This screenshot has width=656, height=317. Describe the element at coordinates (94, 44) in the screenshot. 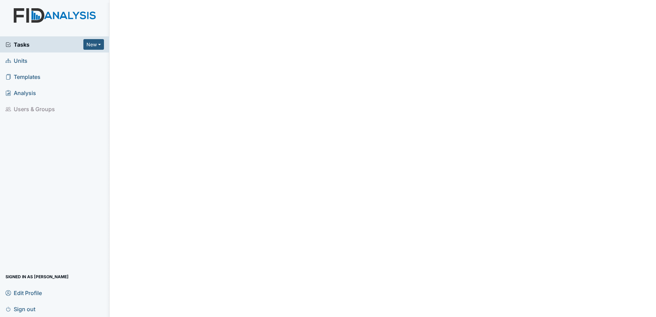

I see `button: New` at that location.